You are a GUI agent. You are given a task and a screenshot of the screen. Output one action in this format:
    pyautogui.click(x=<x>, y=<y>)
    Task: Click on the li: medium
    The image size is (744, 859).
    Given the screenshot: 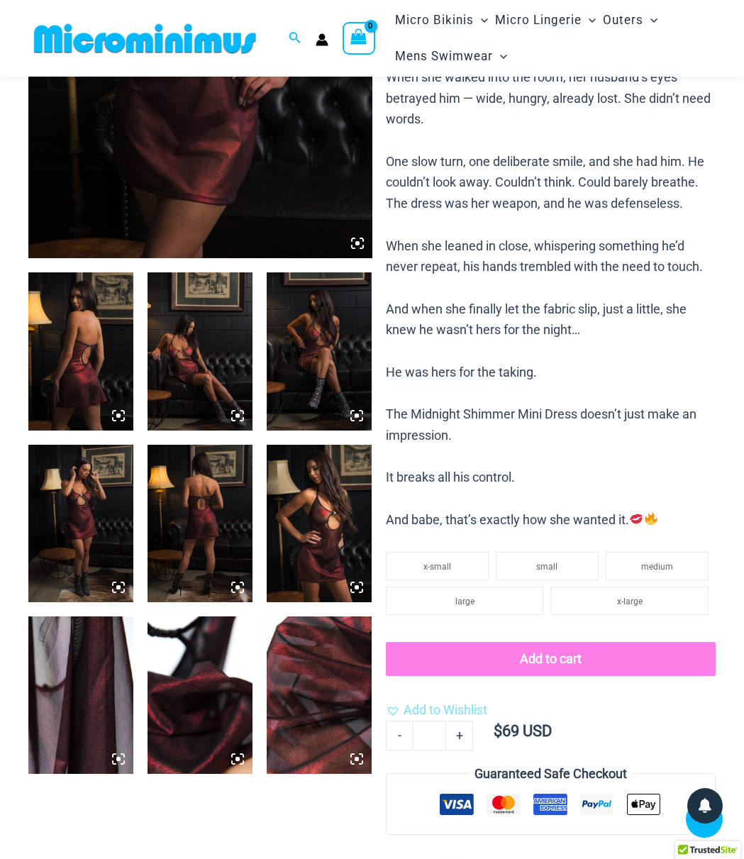 What is the action you would take?
    pyautogui.click(x=657, y=566)
    